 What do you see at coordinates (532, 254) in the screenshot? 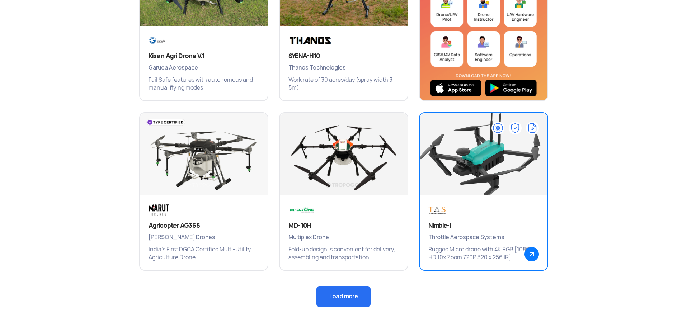
I see `img: ic_arrow_popup.png` at bounding box center [532, 254].